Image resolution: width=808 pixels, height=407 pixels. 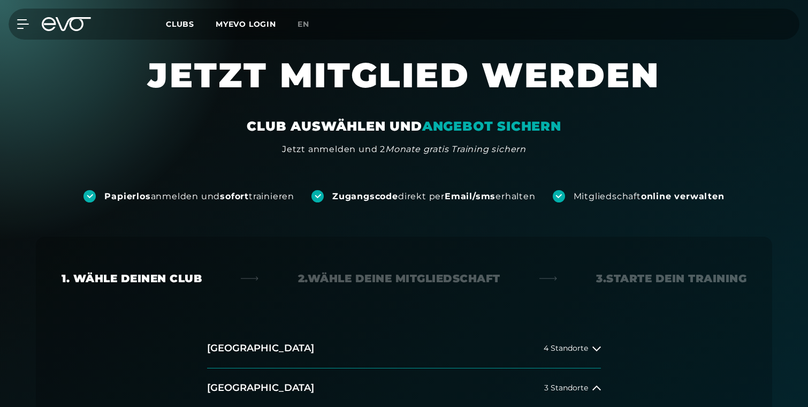 I want to click on div: 1. Wähle deinen Club, so click(x=132, y=278).